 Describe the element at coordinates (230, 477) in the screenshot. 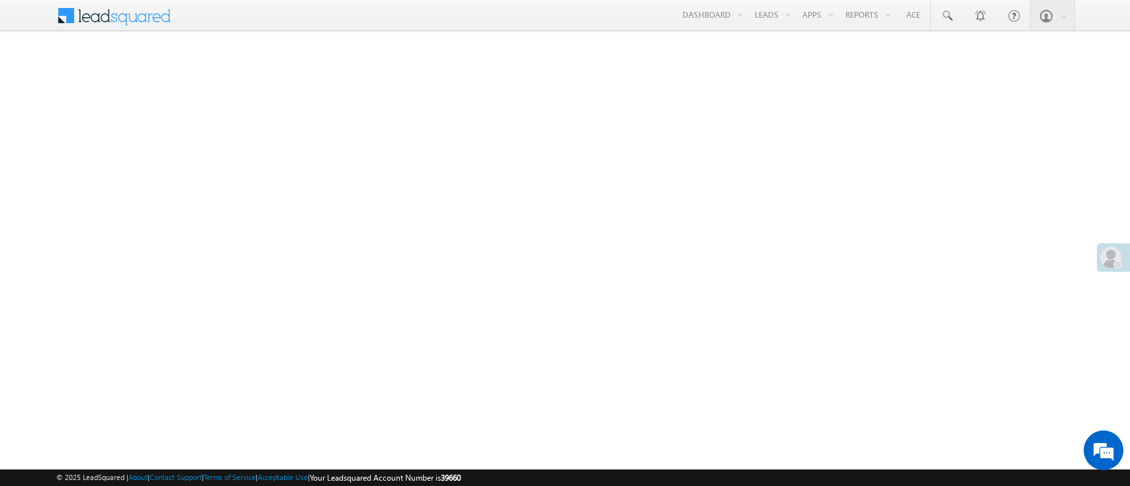

I see `a: Terms of Service` at that location.